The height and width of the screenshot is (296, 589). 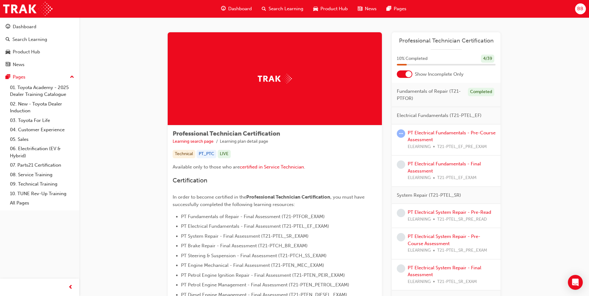 What do you see at coordinates (42, 107) in the screenshot?
I see `a: 02. New - Toyota Dealer Induction` at bounding box center [42, 107].